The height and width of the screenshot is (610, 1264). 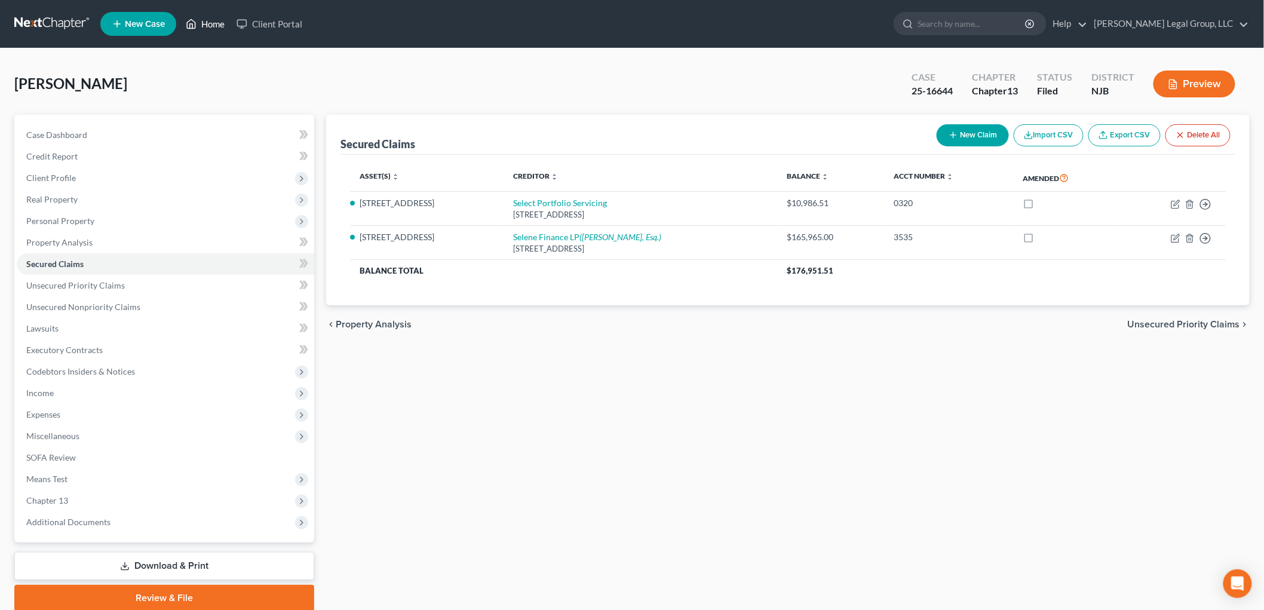 What do you see at coordinates (1198, 135) in the screenshot?
I see `button: Delete All` at bounding box center [1198, 135].